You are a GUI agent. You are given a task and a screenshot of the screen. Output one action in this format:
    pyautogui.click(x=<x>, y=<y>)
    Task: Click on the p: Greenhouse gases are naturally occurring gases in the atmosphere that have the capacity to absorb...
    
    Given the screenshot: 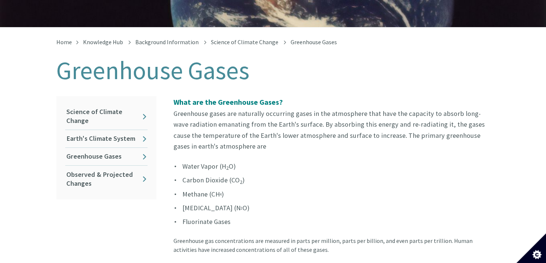 What is the action you would take?
    pyautogui.click(x=332, y=124)
    